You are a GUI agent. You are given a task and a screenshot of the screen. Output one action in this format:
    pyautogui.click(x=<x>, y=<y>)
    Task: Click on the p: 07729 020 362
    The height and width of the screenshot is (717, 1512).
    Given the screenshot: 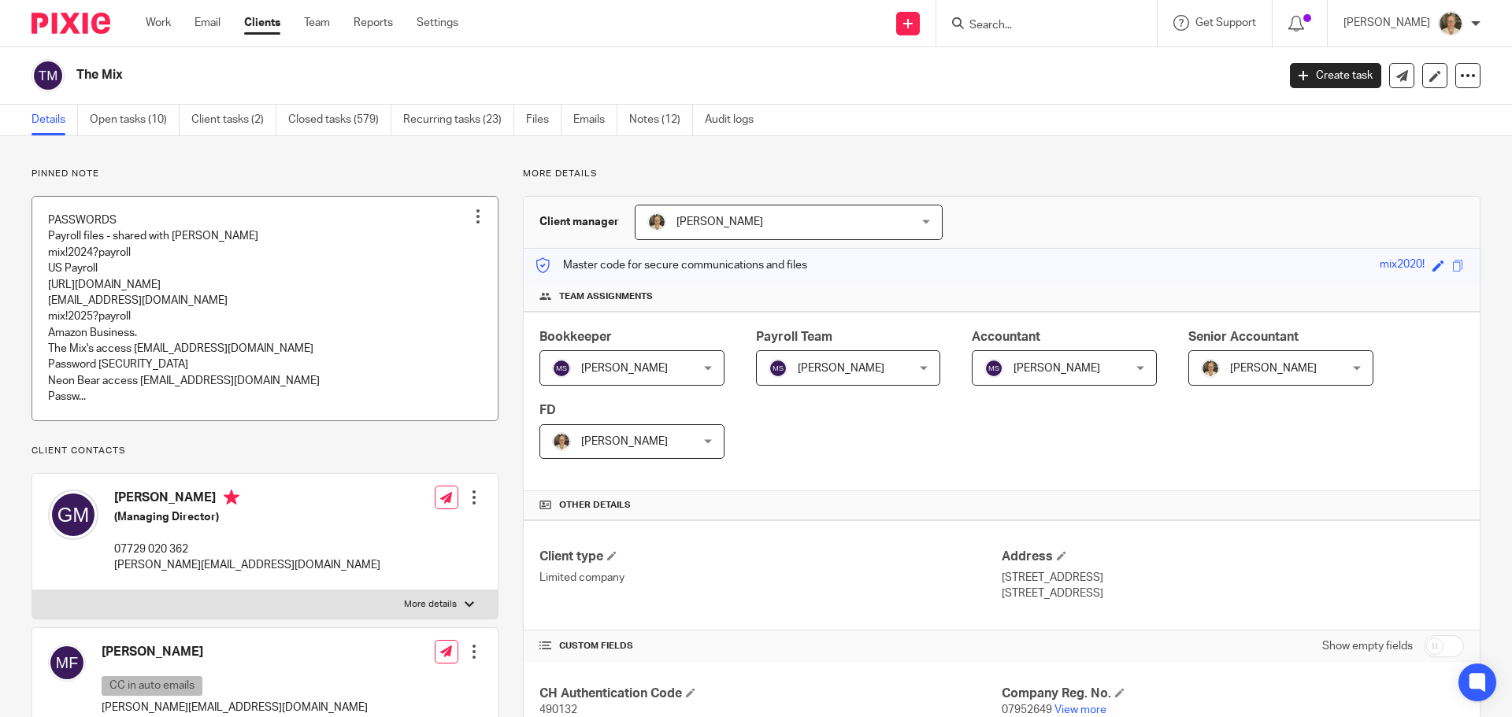 What is the action you would take?
    pyautogui.click(x=247, y=550)
    